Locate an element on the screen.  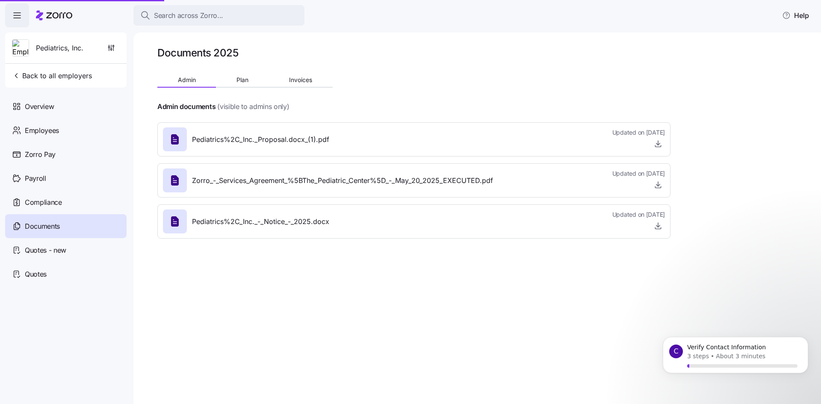
span: Zorro Pay is located at coordinates (40, 154).